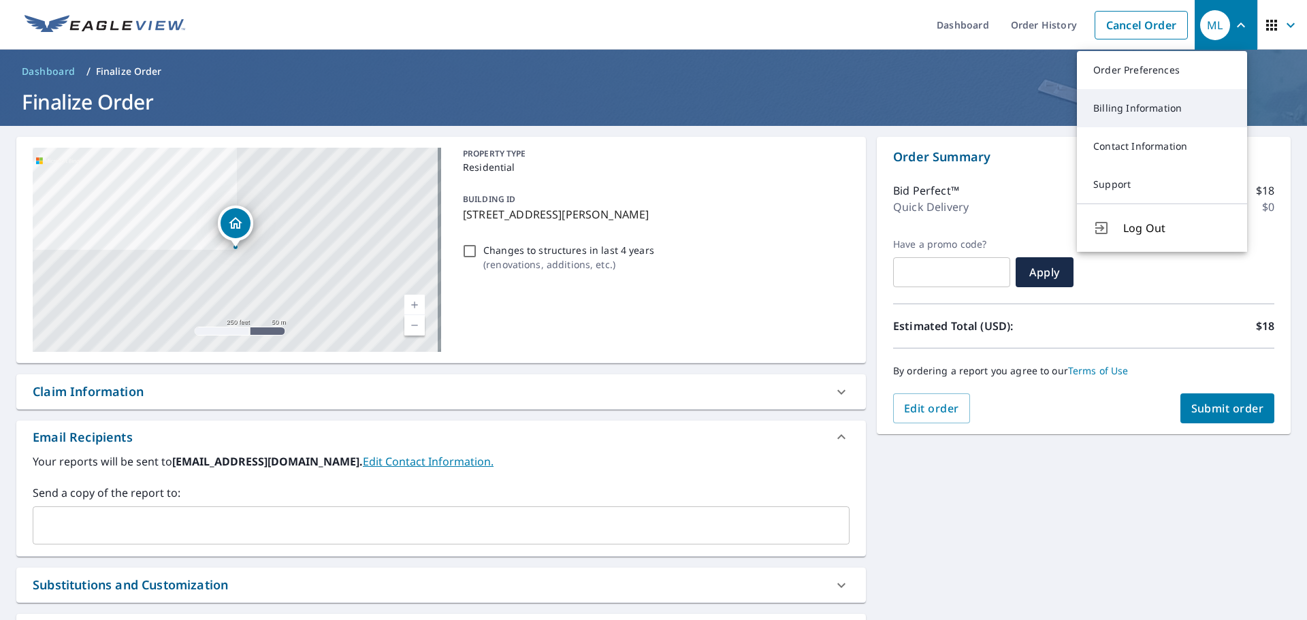  What do you see at coordinates (952, 244) in the screenshot?
I see `label: Have a promo code?` at bounding box center [952, 244].